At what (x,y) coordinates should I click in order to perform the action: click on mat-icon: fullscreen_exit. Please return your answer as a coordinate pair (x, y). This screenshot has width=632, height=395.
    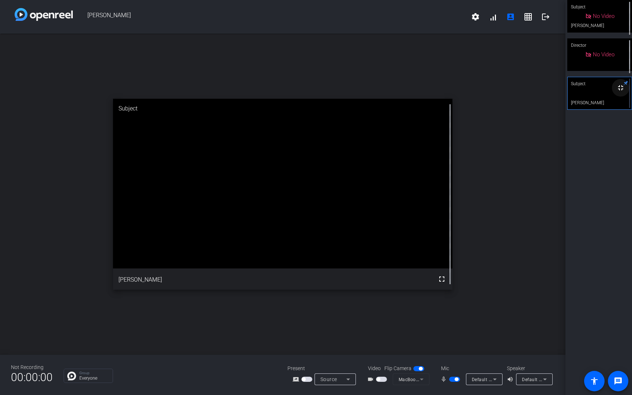
    Looking at the image, I should click on (621, 88).